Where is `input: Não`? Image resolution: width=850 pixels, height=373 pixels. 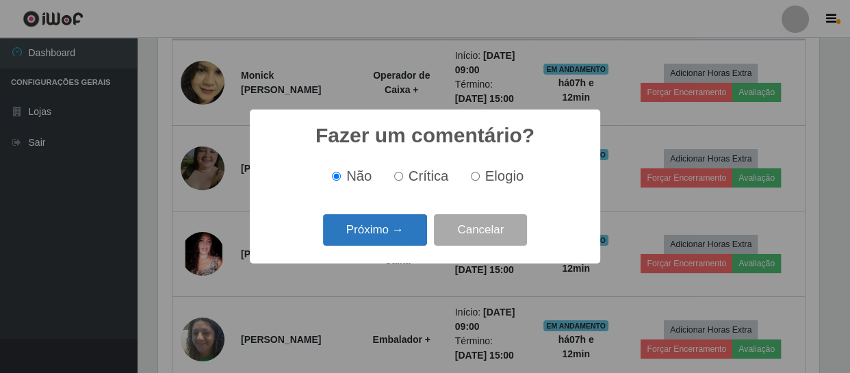
input: Não is located at coordinates (336, 176).